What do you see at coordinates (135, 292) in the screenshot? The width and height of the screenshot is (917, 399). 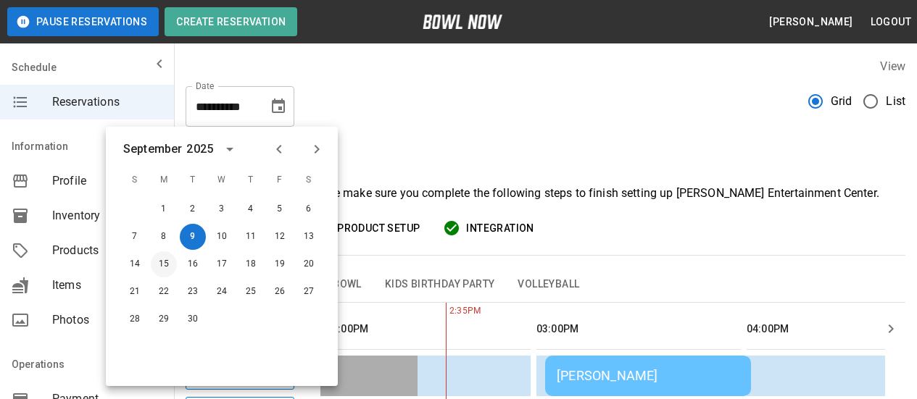 I see `button: Sep 21, 2025` at bounding box center [135, 292].